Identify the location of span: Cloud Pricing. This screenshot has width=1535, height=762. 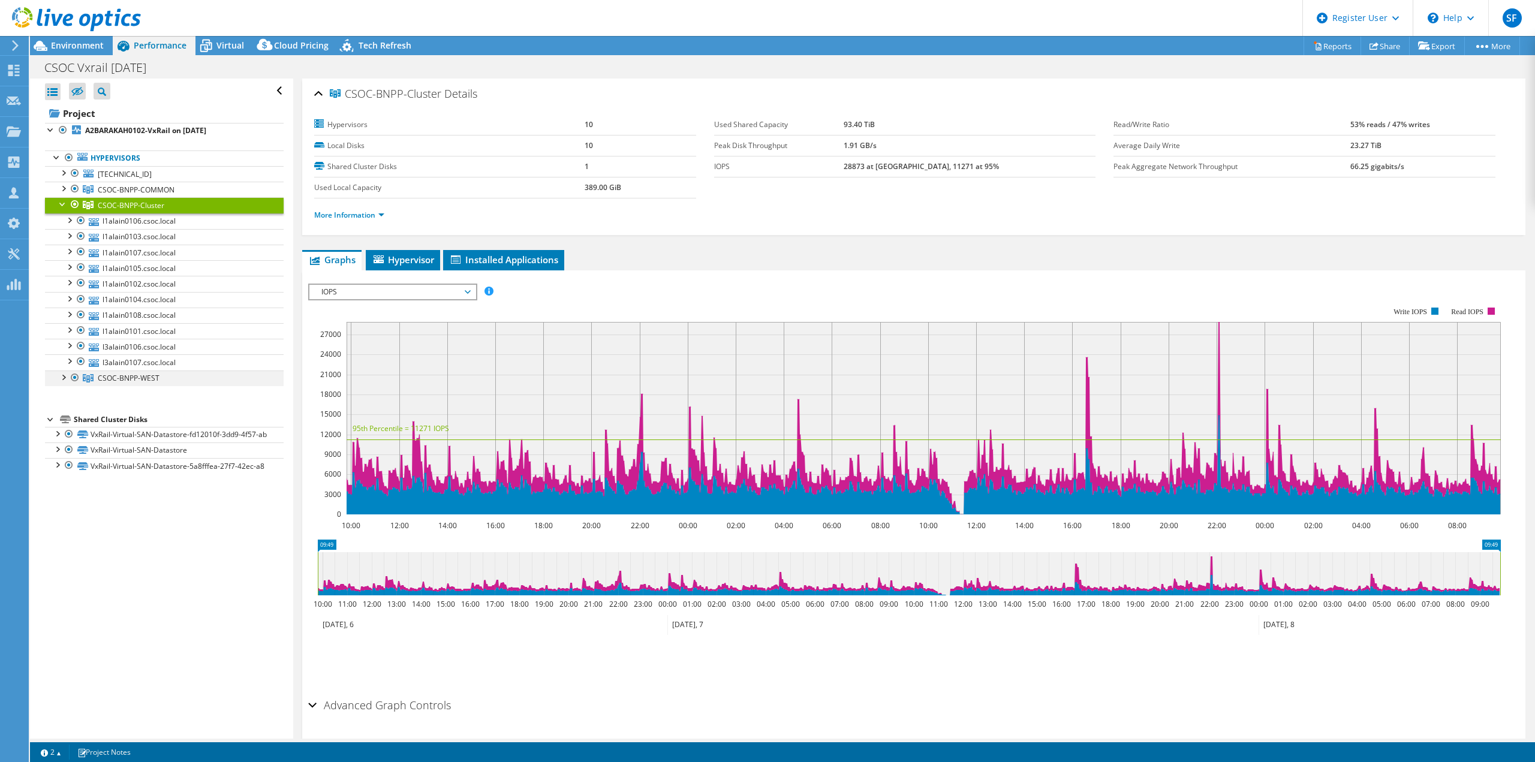
(301, 45).